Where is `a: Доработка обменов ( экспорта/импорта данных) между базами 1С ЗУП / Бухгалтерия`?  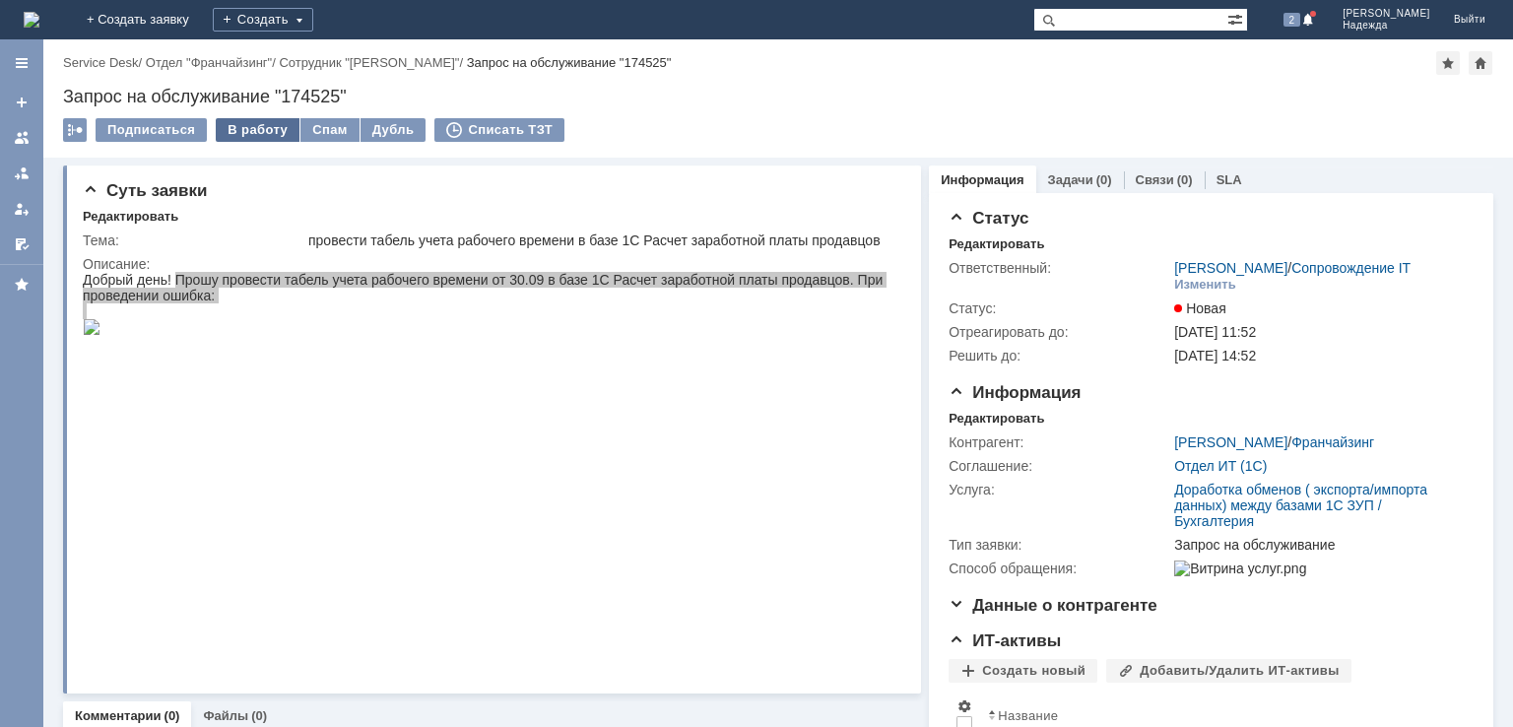 a: Доработка обменов ( экспорта/импорта данных) между базами 1С ЗУП / Бухгалтерия is located at coordinates (1301, 505).